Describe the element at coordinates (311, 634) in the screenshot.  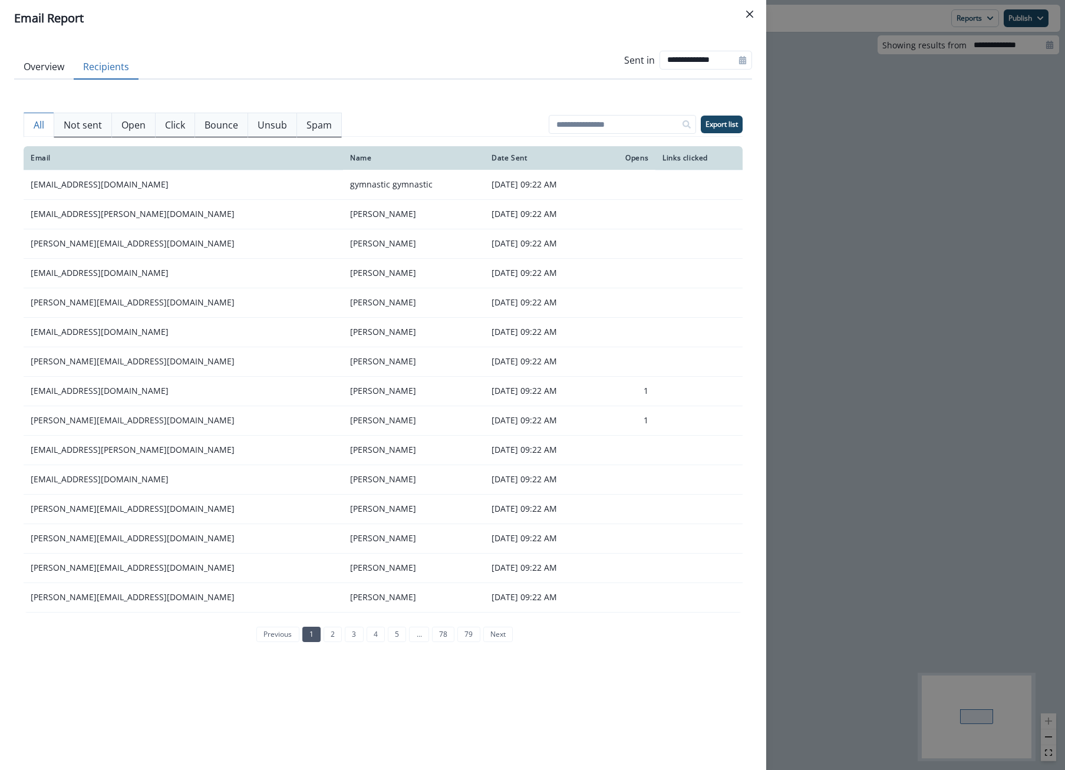
I see `a: Page 1 is your current page` at that location.